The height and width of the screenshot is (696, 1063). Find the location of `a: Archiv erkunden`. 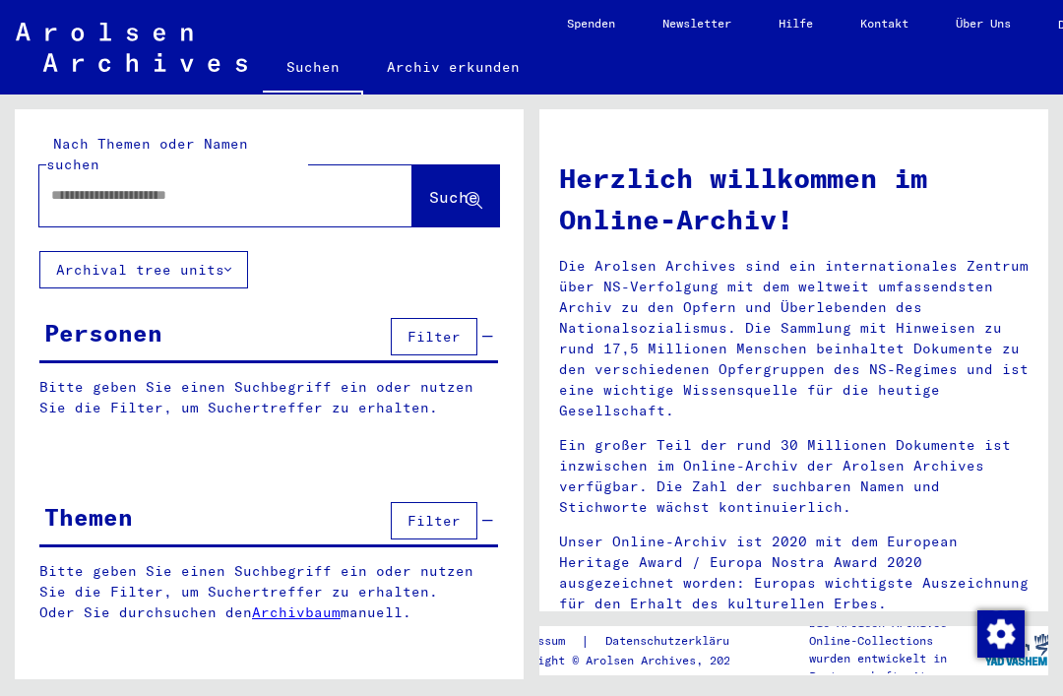

a: Archiv erkunden is located at coordinates (453, 67).